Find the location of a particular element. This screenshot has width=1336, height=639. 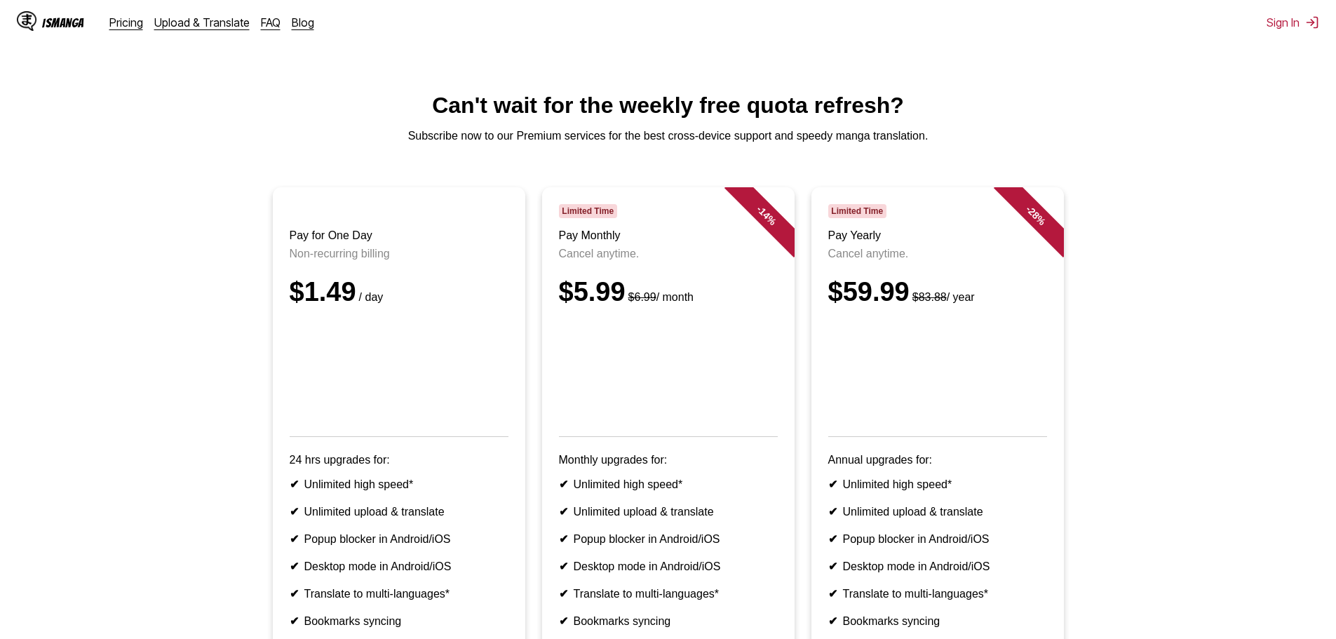

img: IsManga Logo is located at coordinates (27, 21).